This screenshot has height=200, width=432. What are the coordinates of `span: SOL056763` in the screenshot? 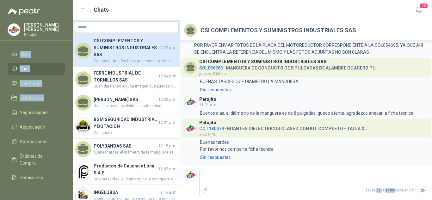 It's located at (211, 68).